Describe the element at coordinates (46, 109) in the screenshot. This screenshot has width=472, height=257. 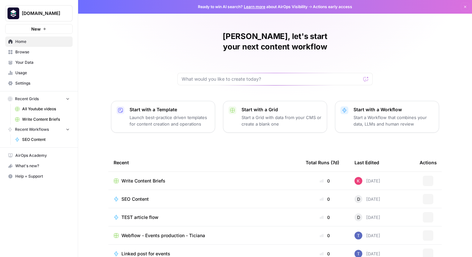
I see `span: All Youtube videos` at that location.